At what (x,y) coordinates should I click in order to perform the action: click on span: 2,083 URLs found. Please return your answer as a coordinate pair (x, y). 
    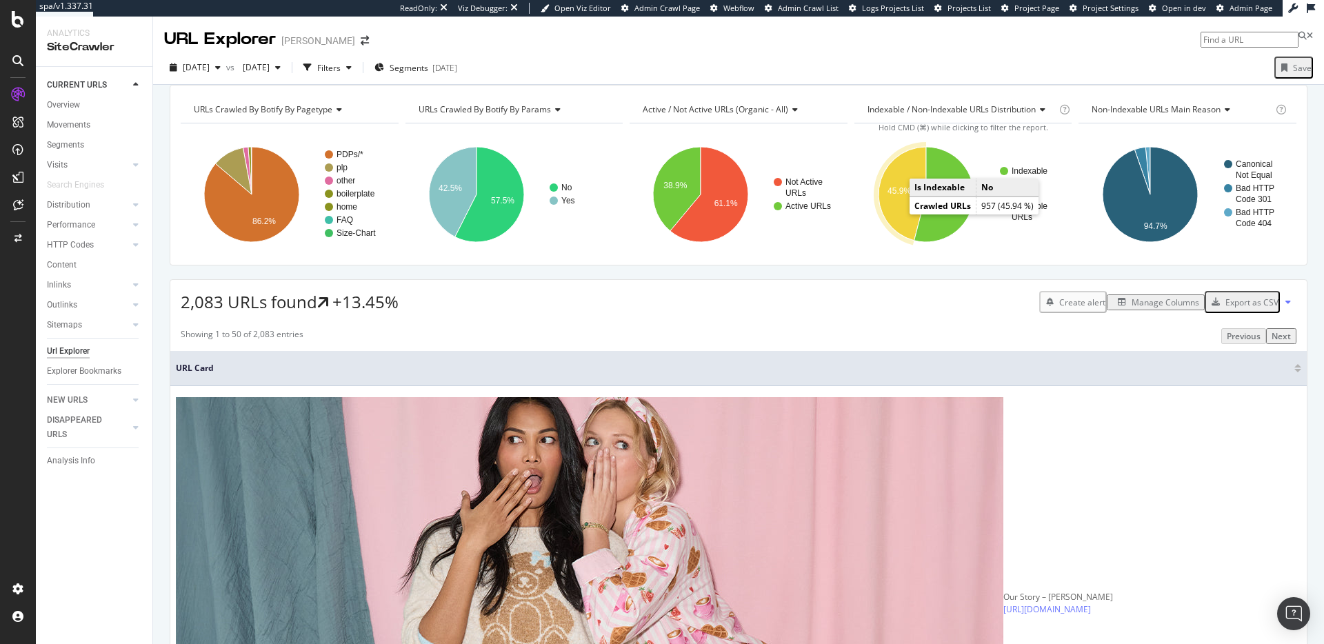
    Looking at the image, I should click on (249, 301).